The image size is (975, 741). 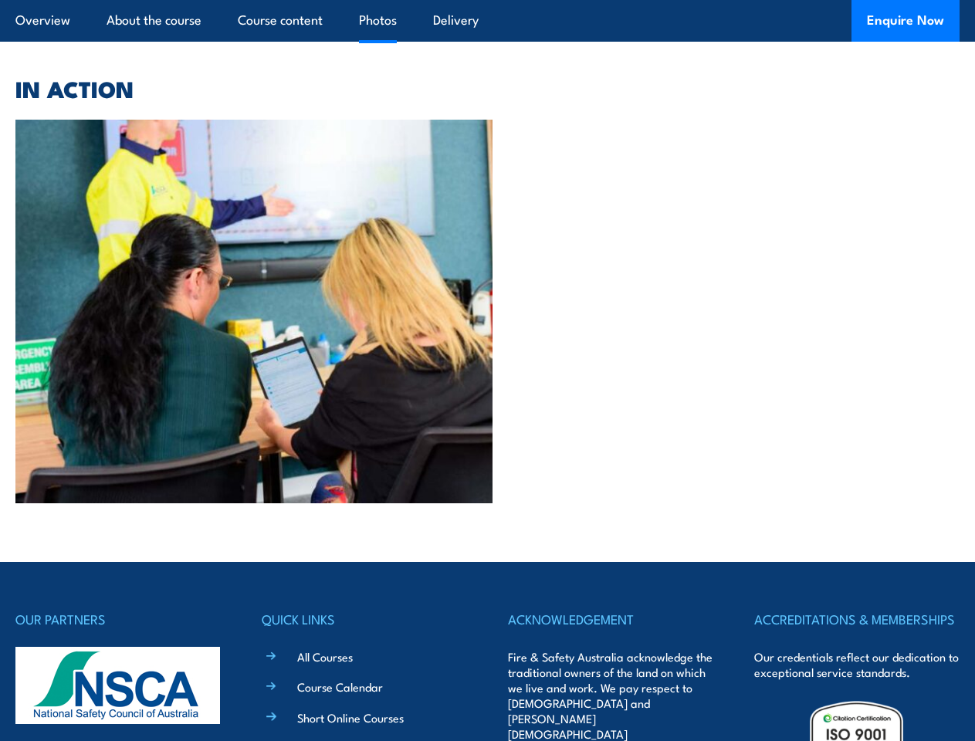 What do you see at coordinates (487, 88) in the screenshot?
I see `h2: IN ACTION` at bounding box center [487, 88].